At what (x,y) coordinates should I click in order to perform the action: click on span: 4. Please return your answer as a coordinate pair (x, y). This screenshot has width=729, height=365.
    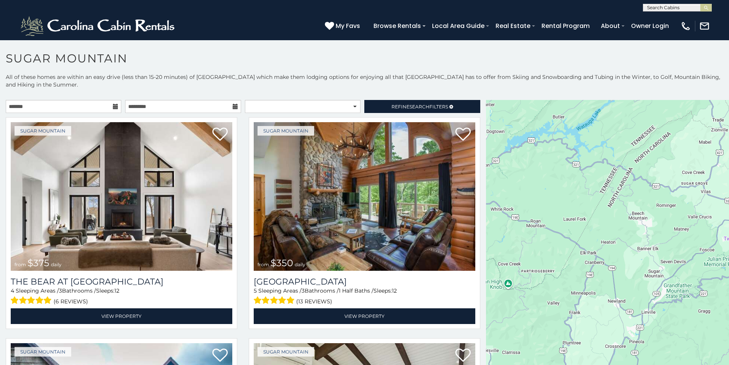
    Looking at the image, I should click on (12, 291).